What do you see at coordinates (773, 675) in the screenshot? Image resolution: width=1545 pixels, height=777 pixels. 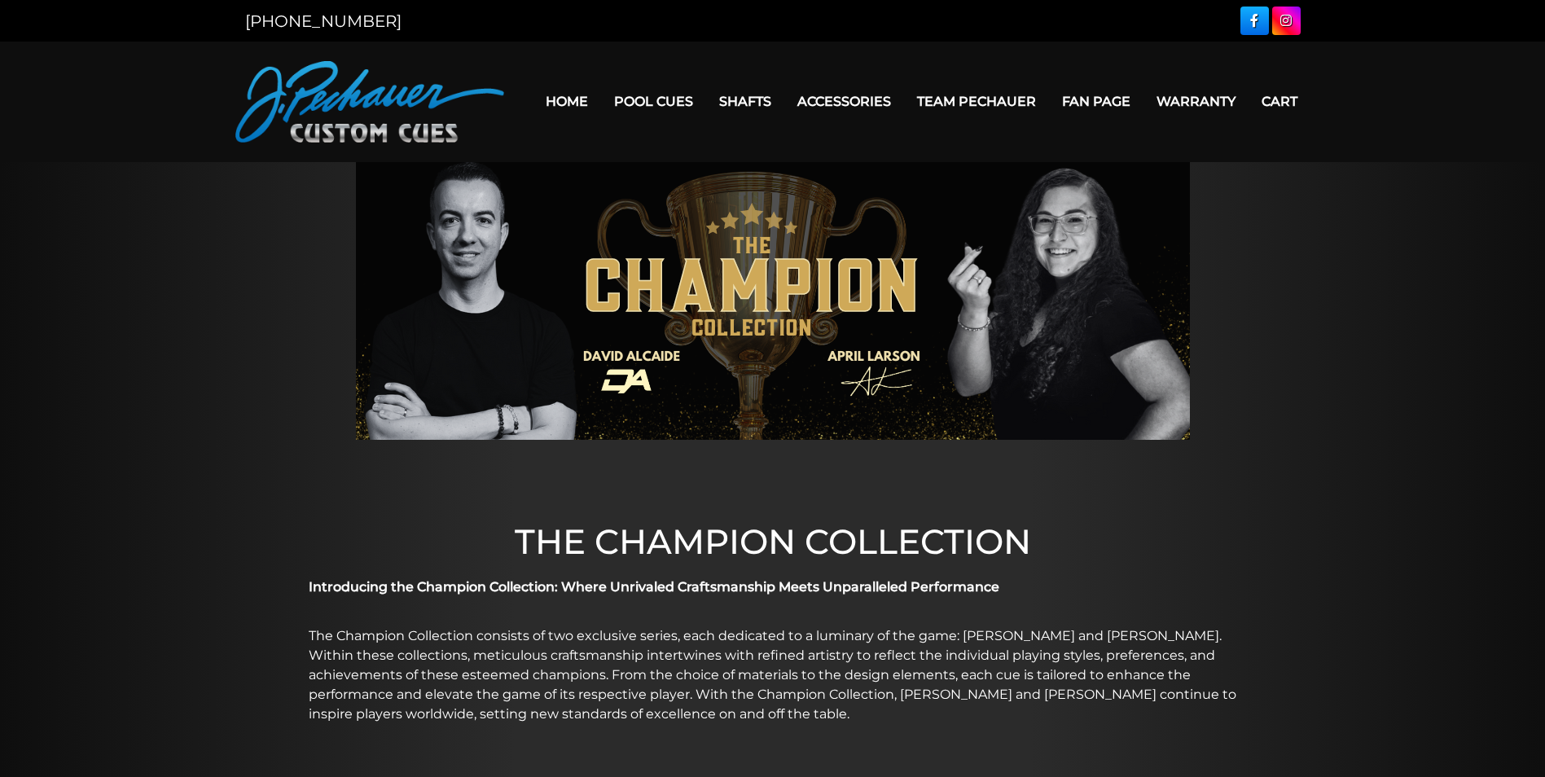 I see `p: The Champion Collection consists of two exclusive series, each dedicated to a luminary of the gam...` at bounding box center [773, 675].